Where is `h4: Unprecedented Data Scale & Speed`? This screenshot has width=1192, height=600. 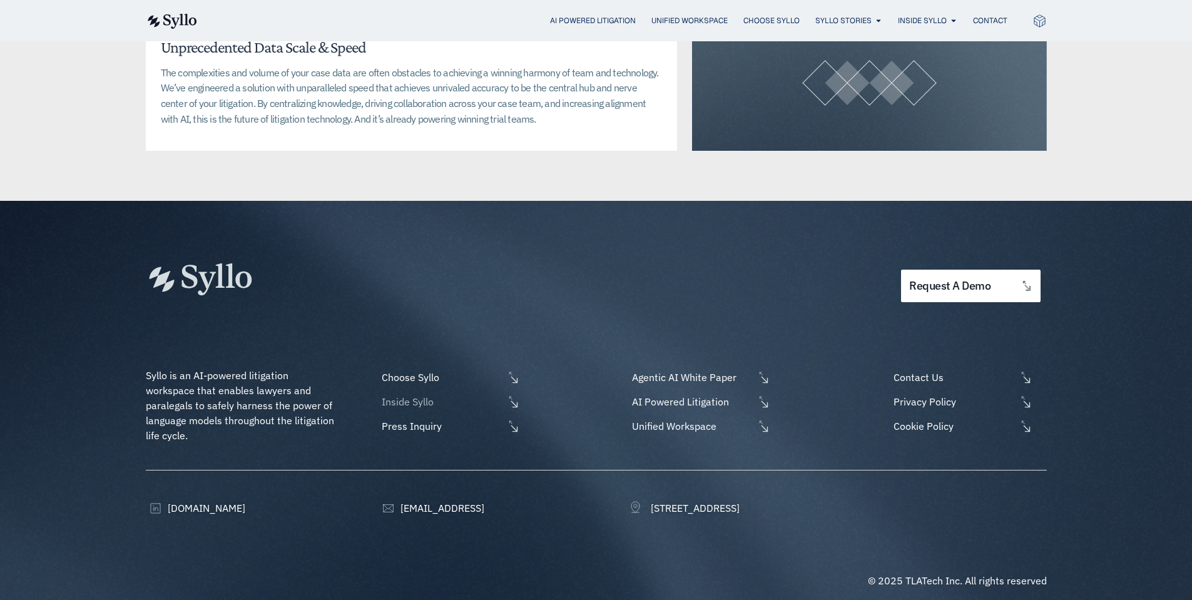
h4: Unprecedented Data Scale & Speed is located at coordinates (263, 47).